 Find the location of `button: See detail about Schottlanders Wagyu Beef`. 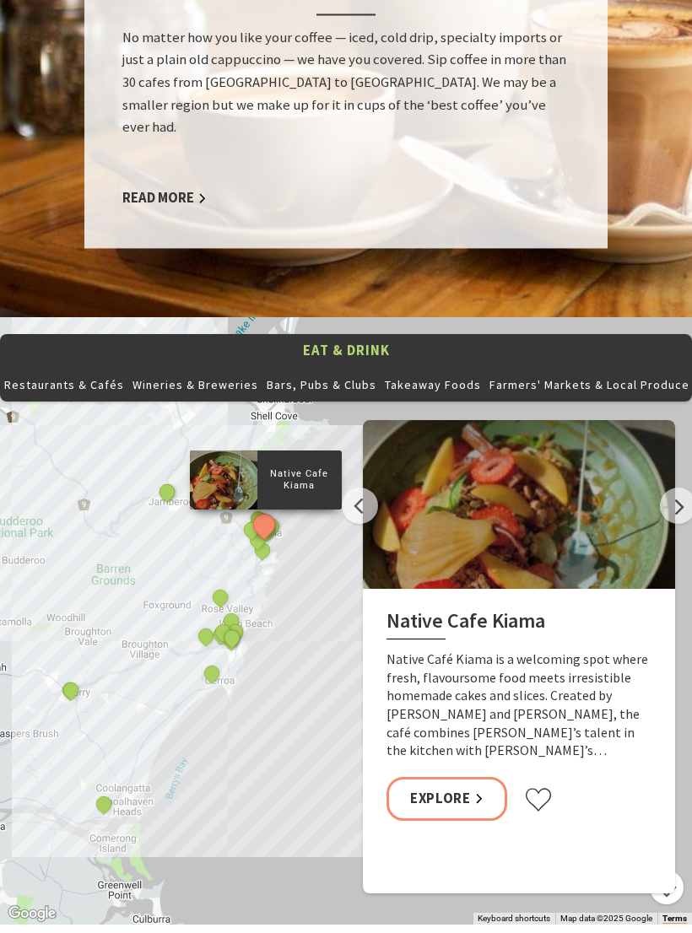

button: See detail about Schottlanders Wagyu Beef is located at coordinates (220, 598).